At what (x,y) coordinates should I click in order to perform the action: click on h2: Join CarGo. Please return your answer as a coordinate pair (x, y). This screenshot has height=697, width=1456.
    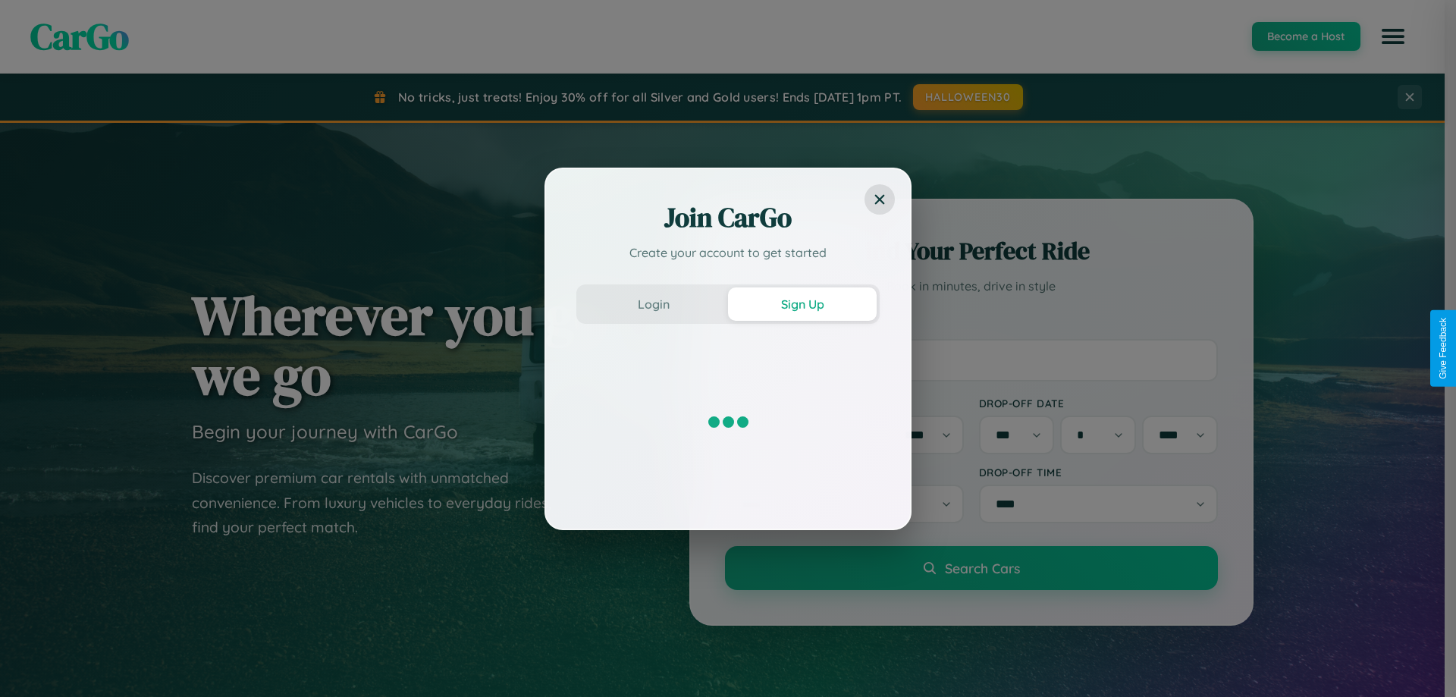
    Looking at the image, I should click on (728, 218).